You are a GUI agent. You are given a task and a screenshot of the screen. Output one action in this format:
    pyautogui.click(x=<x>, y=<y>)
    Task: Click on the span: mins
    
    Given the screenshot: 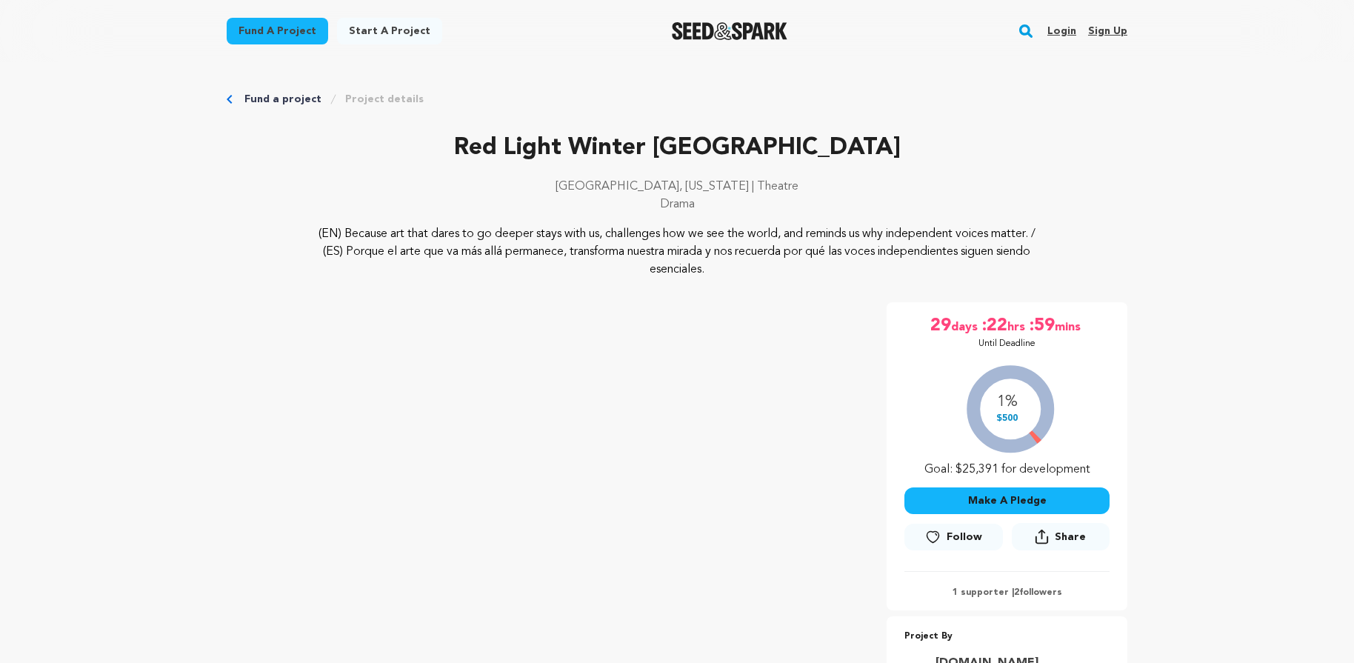 What is the action you would take?
    pyautogui.click(x=1069, y=326)
    